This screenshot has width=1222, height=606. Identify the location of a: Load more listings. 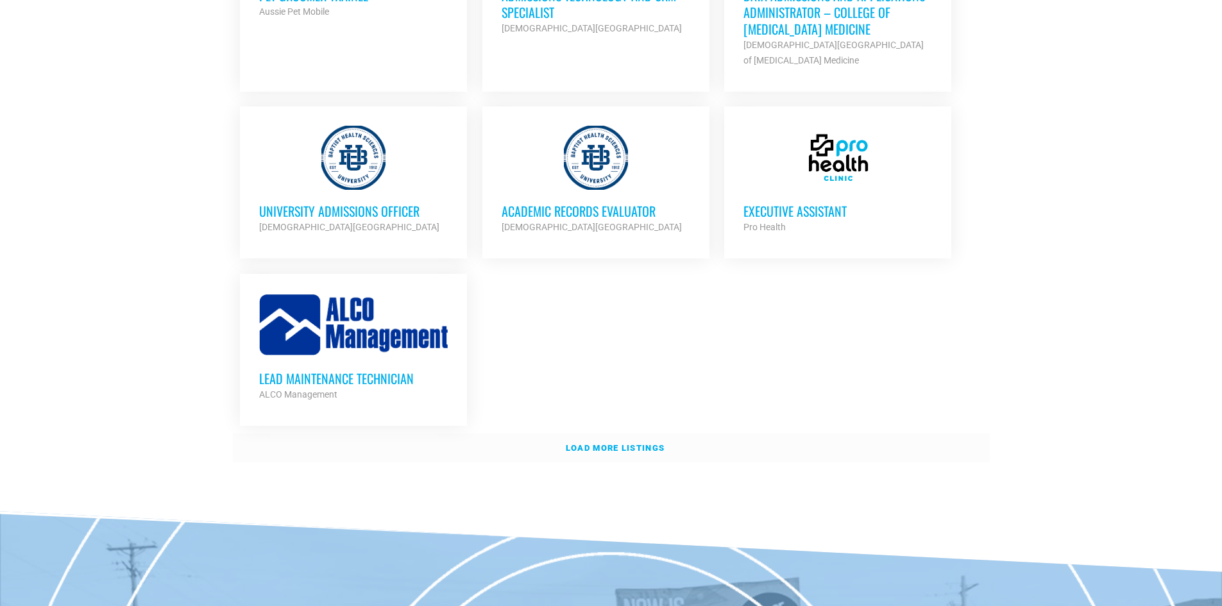
(611, 448).